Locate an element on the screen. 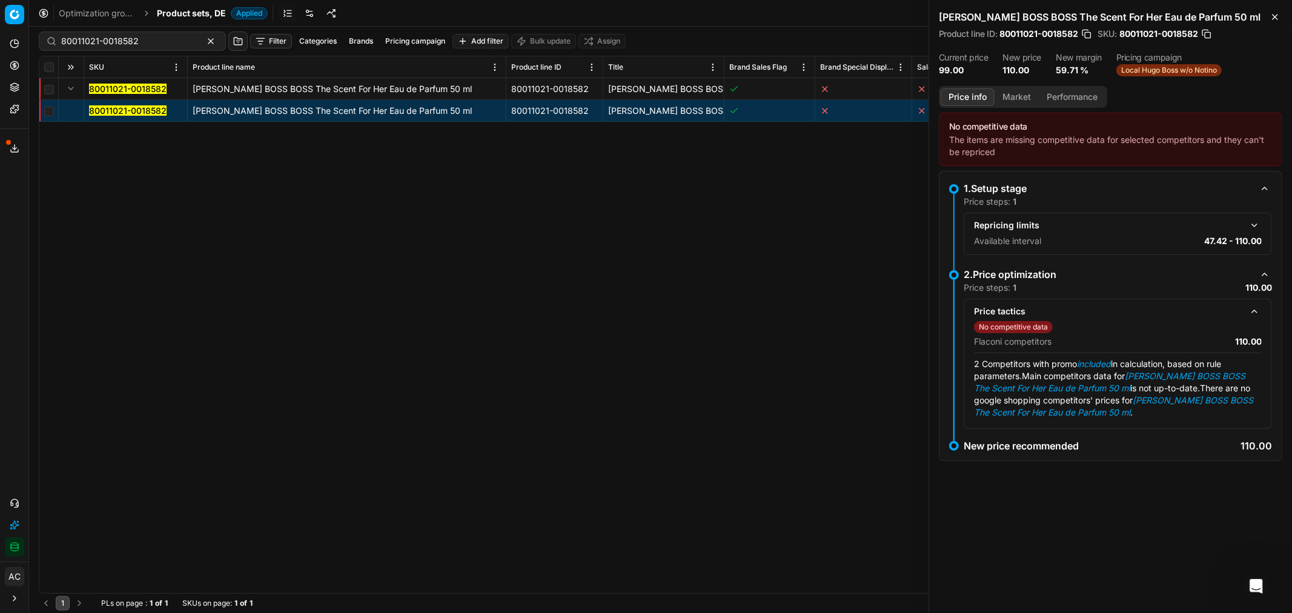 The width and height of the screenshot is (1292, 613). span: SKU : is located at coordinates (1108, 34).